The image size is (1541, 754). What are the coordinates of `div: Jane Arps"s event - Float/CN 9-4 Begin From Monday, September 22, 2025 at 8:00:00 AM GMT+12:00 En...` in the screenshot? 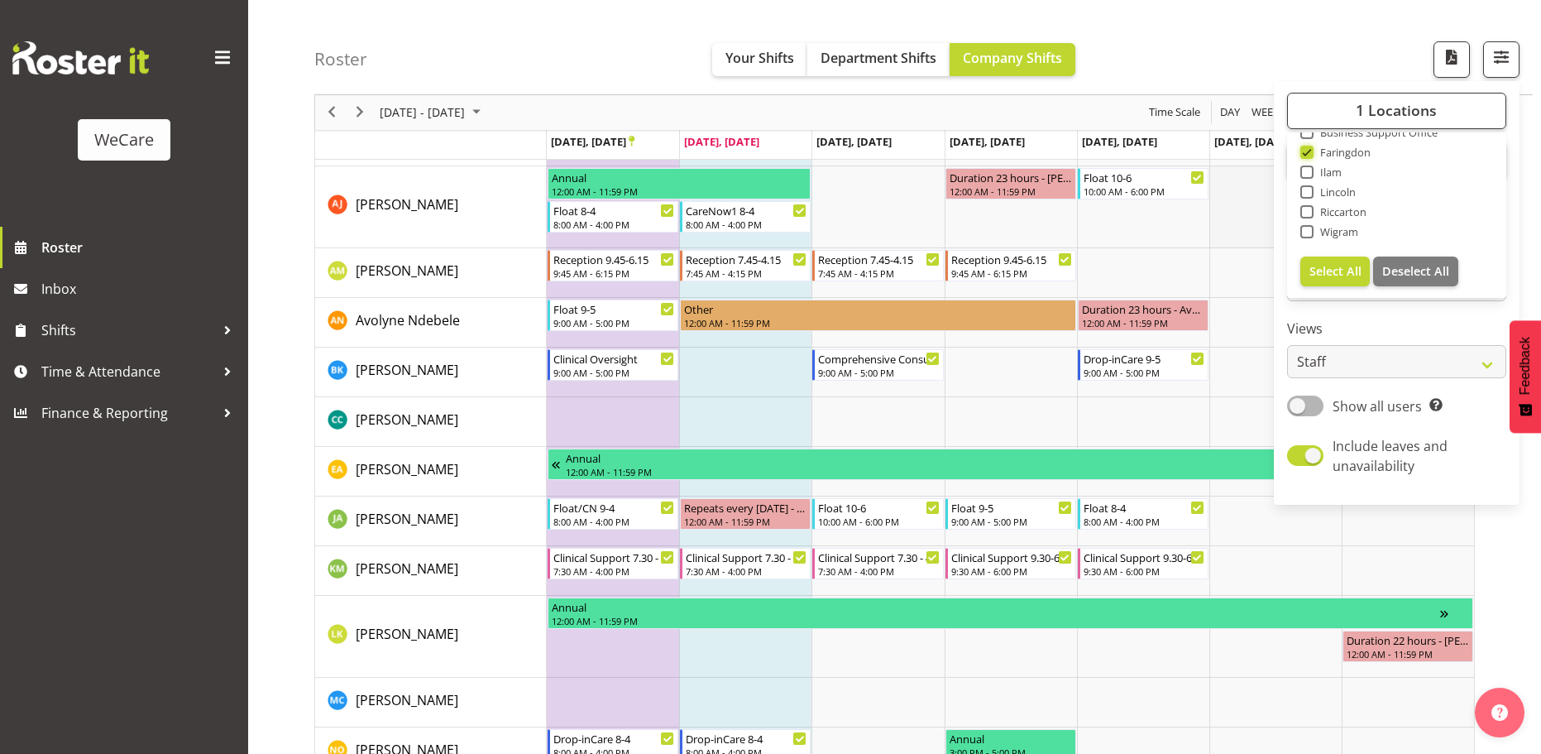 It's located at (613, 514).